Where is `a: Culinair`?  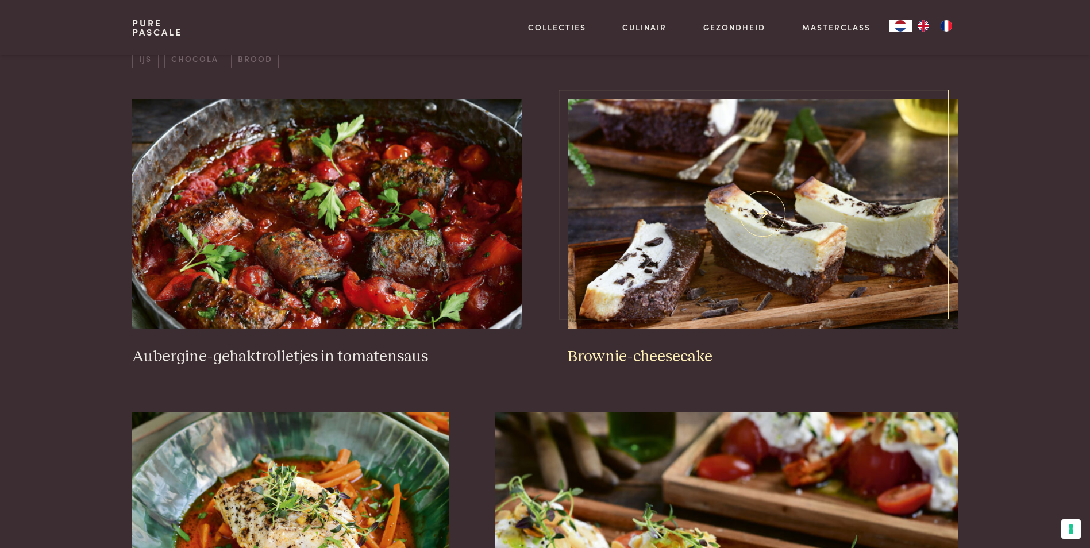 a: Culinair is located at coordinates (644, 27).